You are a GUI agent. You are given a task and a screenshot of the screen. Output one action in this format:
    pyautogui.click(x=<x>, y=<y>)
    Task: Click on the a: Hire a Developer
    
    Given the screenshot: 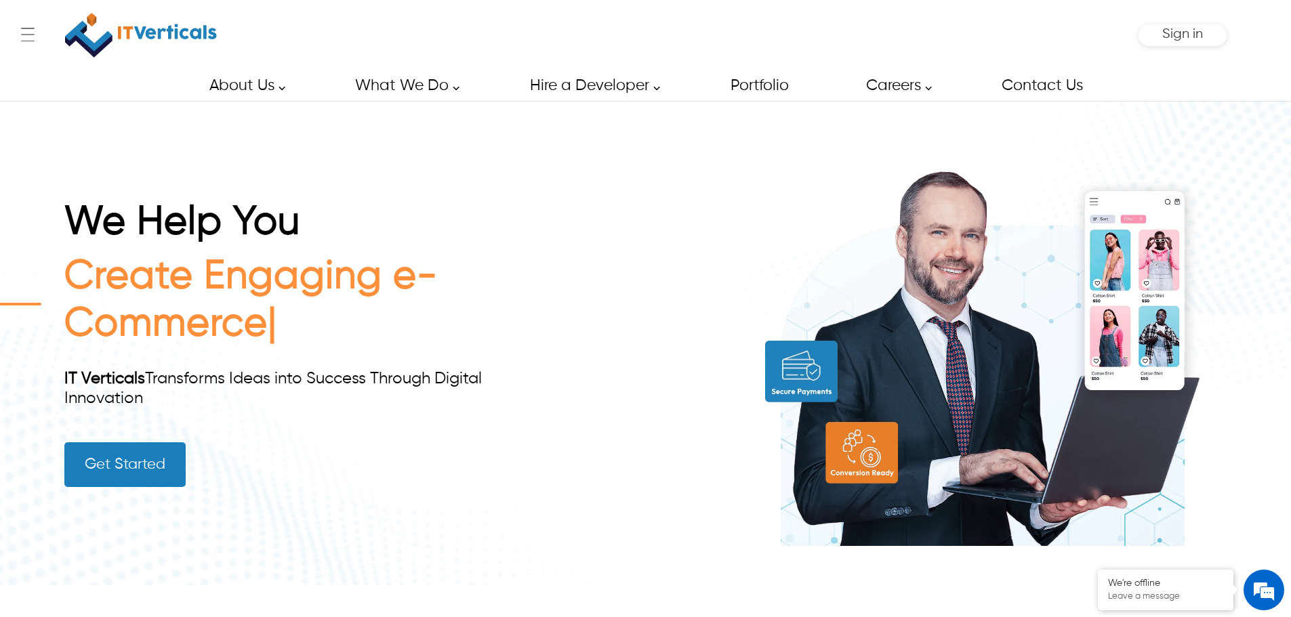 What is the action you would take?
    pyautogui.click(x=591, y=85)
    